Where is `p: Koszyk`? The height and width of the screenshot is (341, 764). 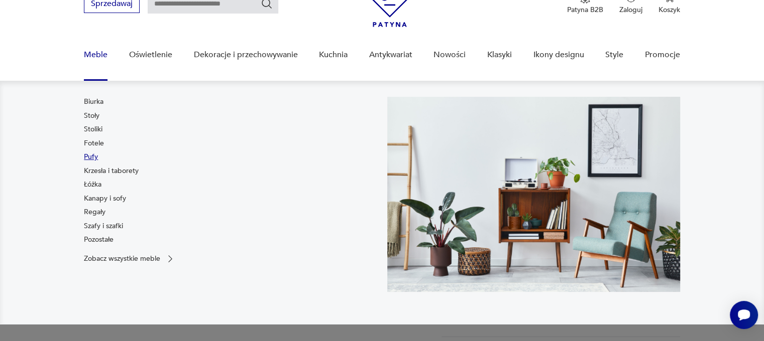
p: Koszyk is located at coordinates (669, 10).